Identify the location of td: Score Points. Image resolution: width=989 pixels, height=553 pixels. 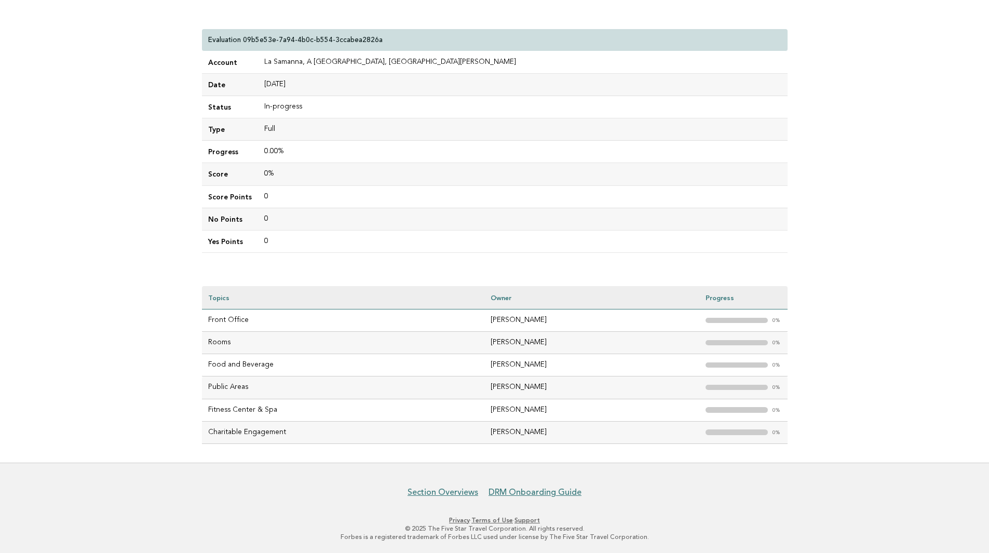
(230, 196).